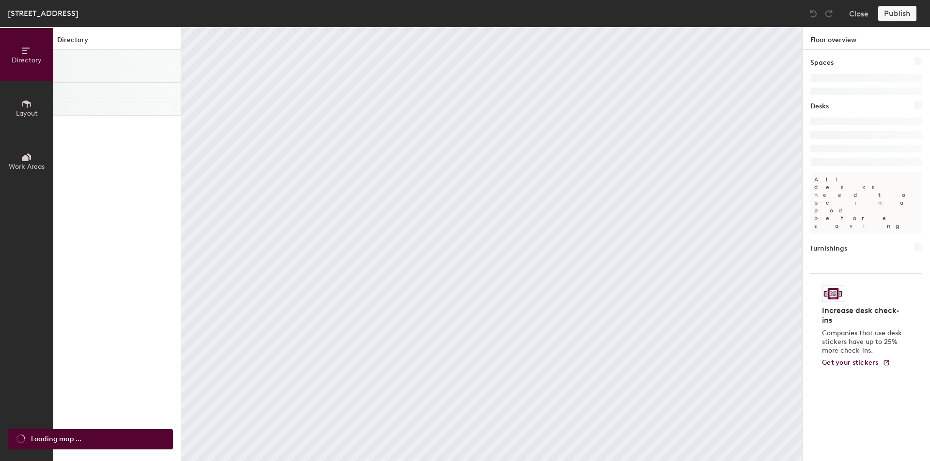 This screenshot has width=930, height=461. Describe the element at coordinates (491, 244) in the screenshot. I see `canvas: Map` at that location.